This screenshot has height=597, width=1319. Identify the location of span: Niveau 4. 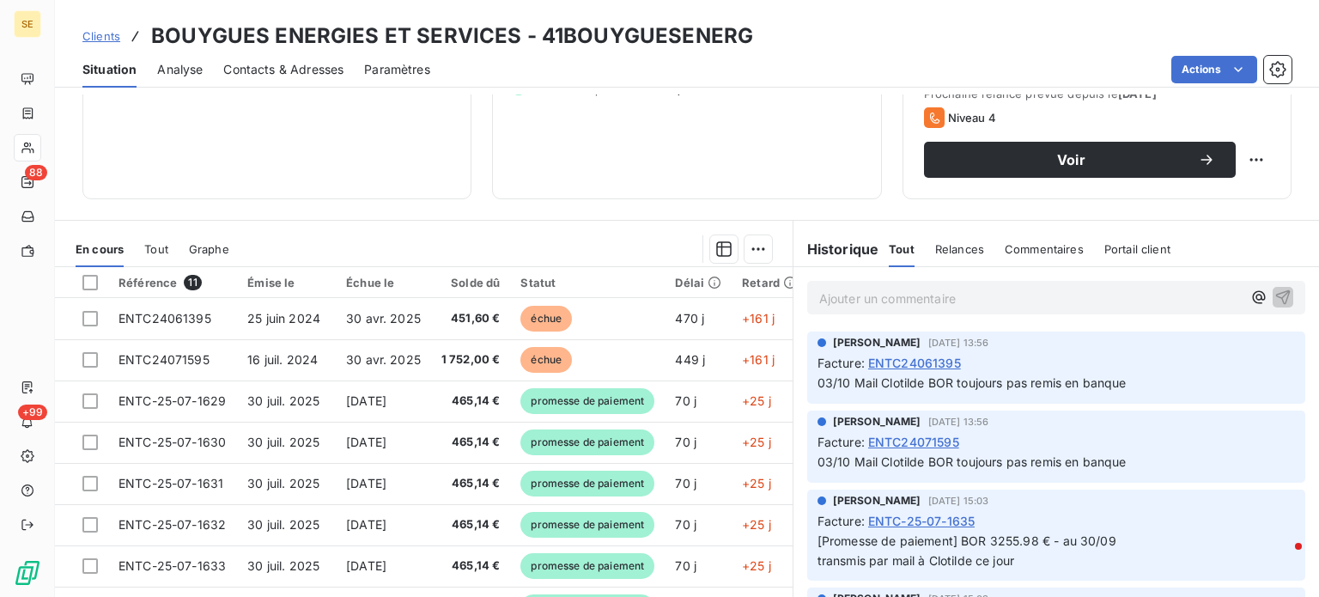
(972, 118).